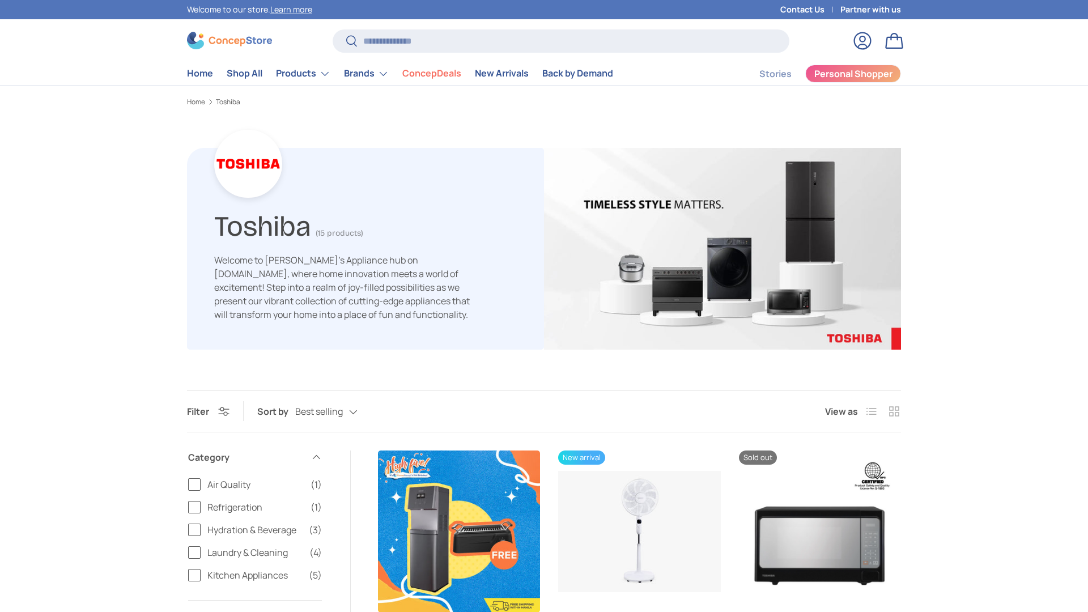 The height and width of the screenshot is (612, 1088). Describe the element at coordinates (366, 74) in the screenshot. I see `a: Brands` at that location.